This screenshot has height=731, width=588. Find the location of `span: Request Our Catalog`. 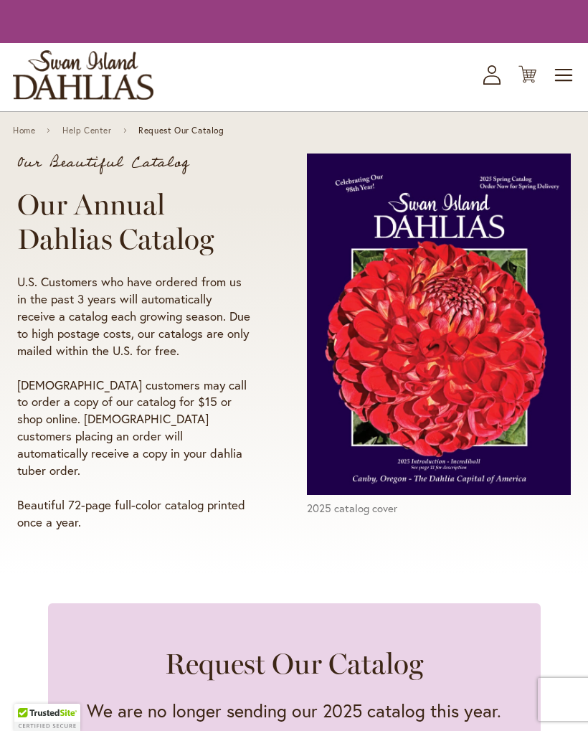

span: Request Our Catalog is located at coordinates (181, 131).